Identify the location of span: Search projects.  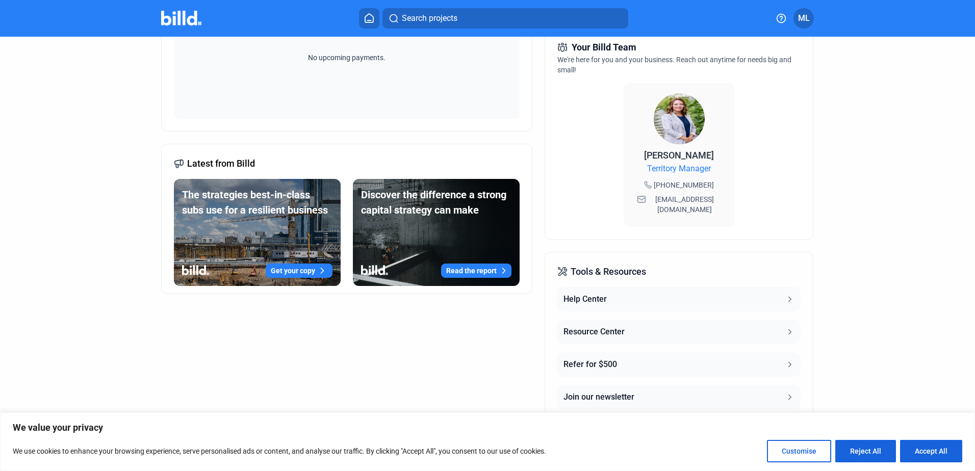
(429, 18).